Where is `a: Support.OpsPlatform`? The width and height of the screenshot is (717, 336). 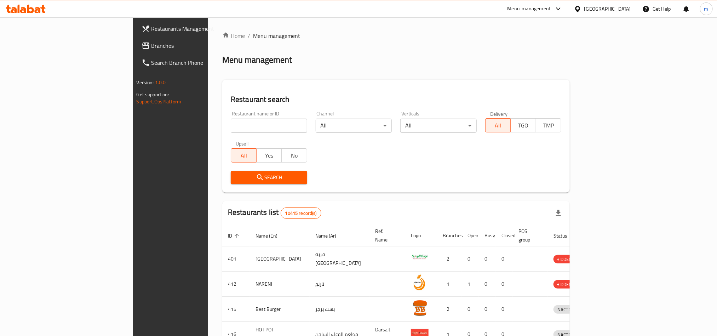 a: Support.OpsPlatform is located at coordinates (159, 102).